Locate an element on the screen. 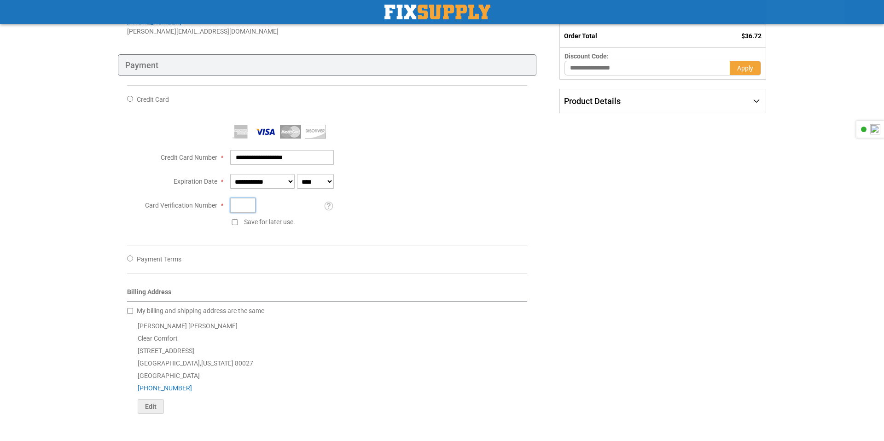  img: Visa is located at coordinates (266, 132).